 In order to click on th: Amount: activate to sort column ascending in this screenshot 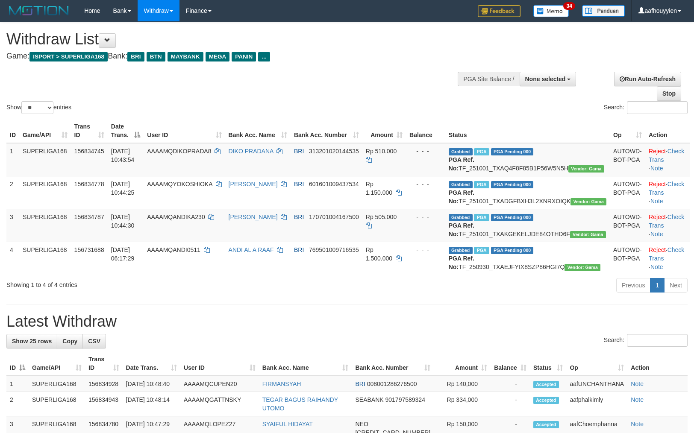, I will do `click(462, 364)`.